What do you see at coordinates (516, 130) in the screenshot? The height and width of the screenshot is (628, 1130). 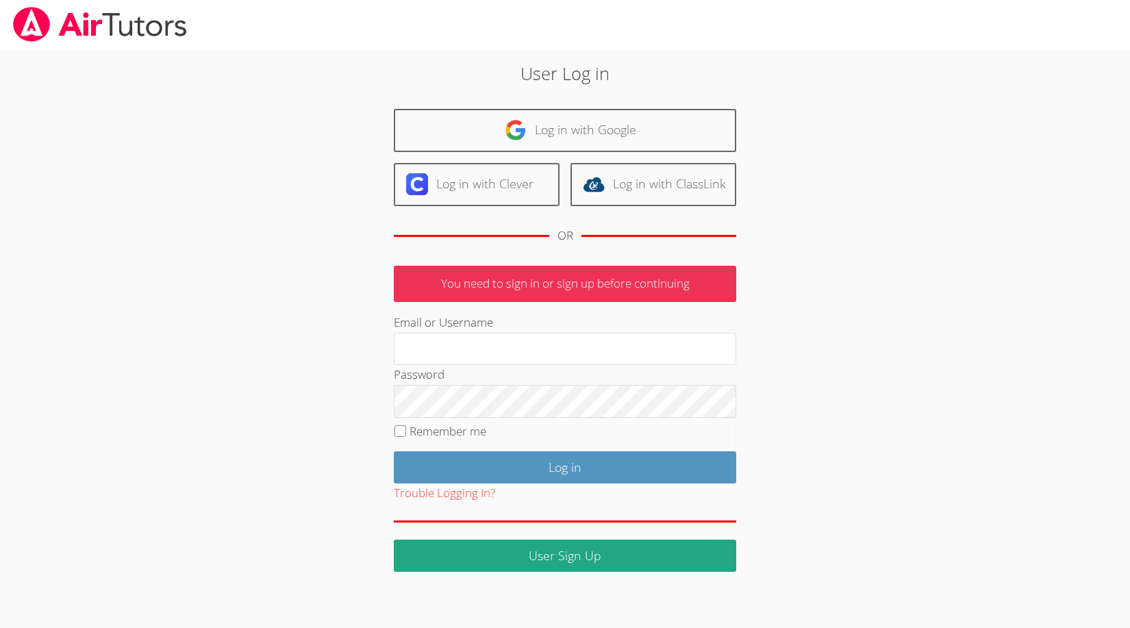 I see `img: google-logo-50288ca7cdecda66e5e0955fdab243c47b7ad437acaf1139b6f446037453330a.svg` at bounding box center [516, 130].